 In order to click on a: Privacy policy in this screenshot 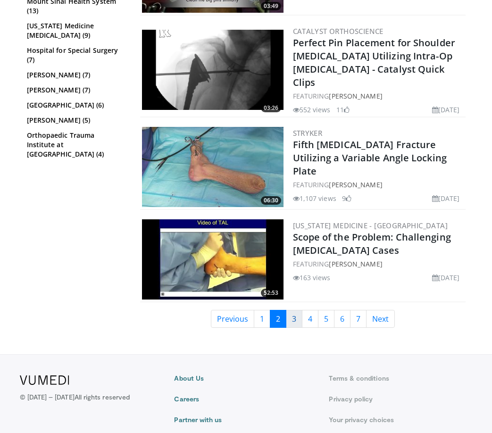, I will do `click(401, 399)`.